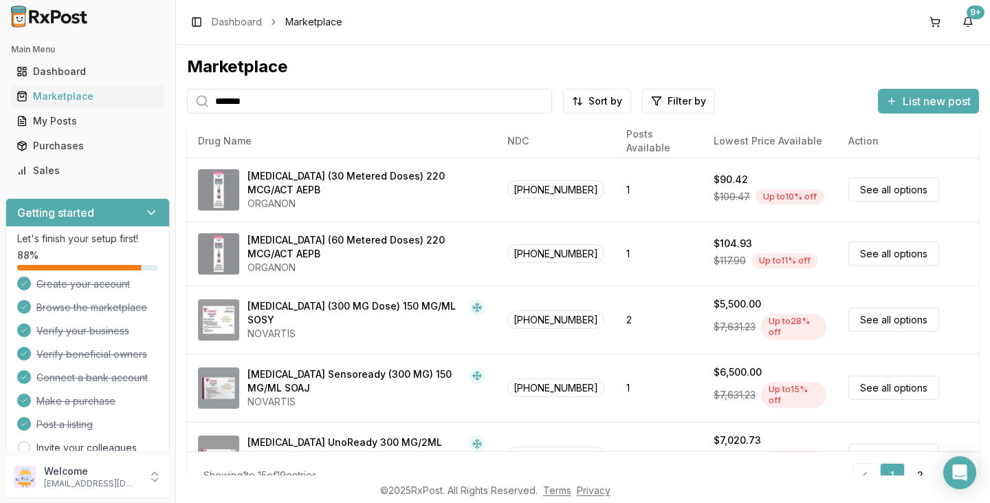  What do you see at coordinates (87, 146) in the screenshot?
I see `button: Purchases` at bounding box center [87, 146].